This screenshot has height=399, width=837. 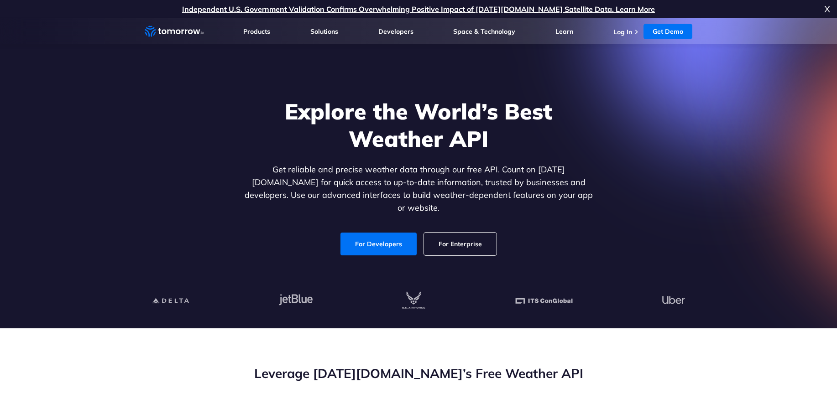 What do you see at coordinates (257, 31) in the screenshot?
I see `a: Products` at bounding box center [257, 31].